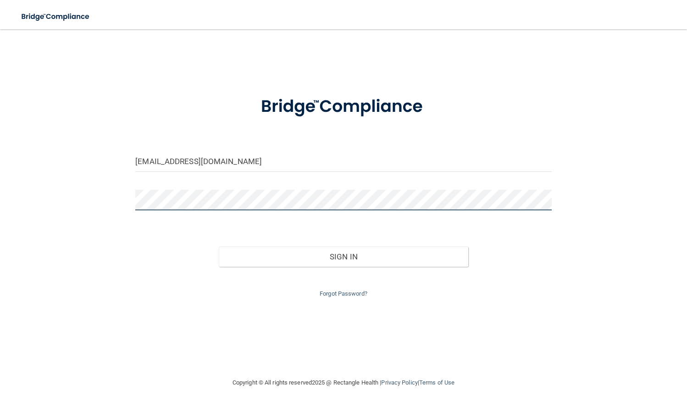 This screenshot has width=687, height=407. I want to click on a: Privacy Policy, so click(399, 383).